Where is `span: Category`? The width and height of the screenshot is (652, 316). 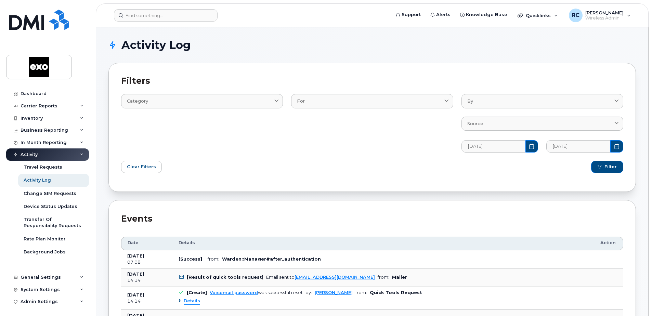 span: Category is located at coordinates (138, 101).